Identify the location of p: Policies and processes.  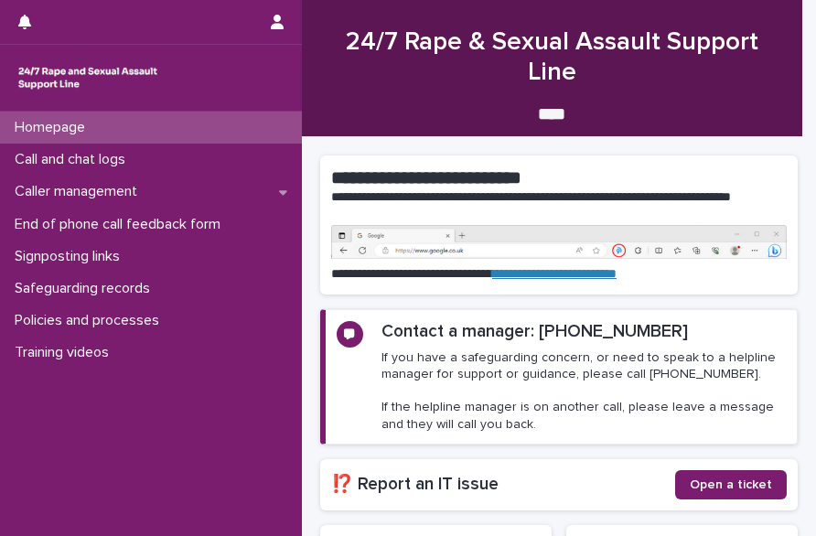
(91, 320).